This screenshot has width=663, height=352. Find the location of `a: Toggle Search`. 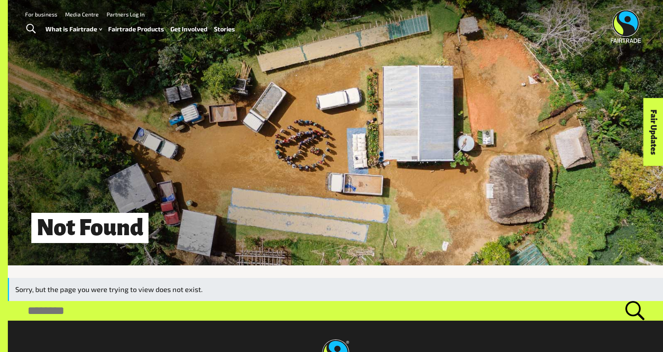

a: Toggle Search is located at coordinates (31, 29).